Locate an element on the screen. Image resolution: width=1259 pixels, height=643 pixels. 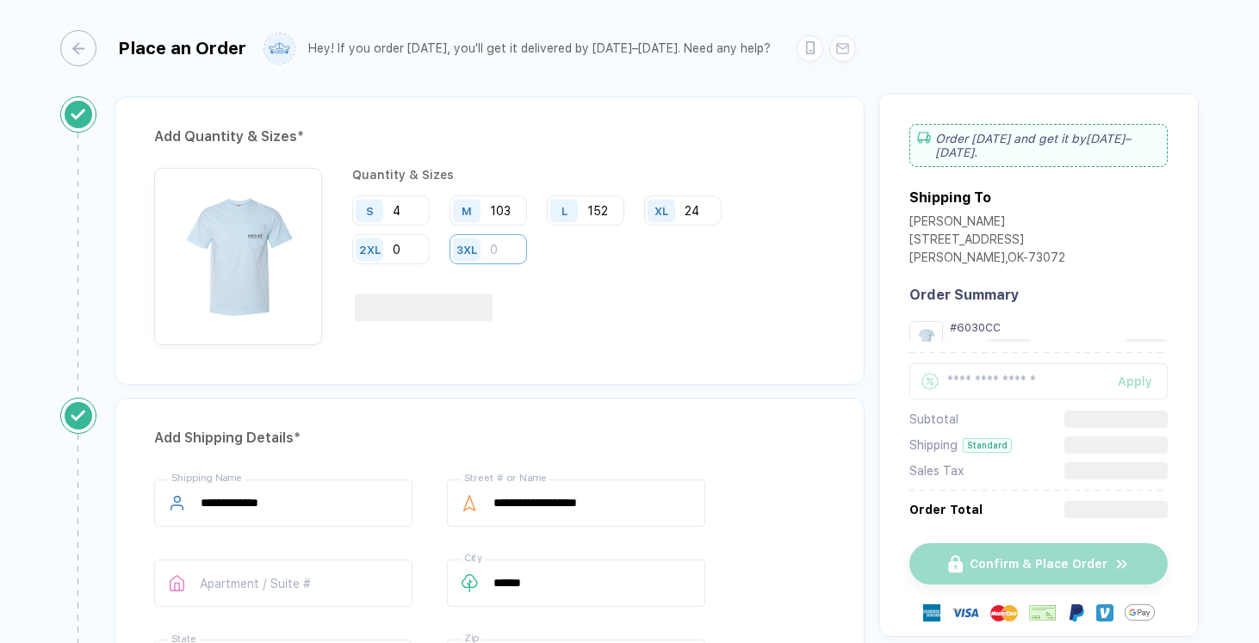
div: Subtotal is located at coordinates (934, 419).